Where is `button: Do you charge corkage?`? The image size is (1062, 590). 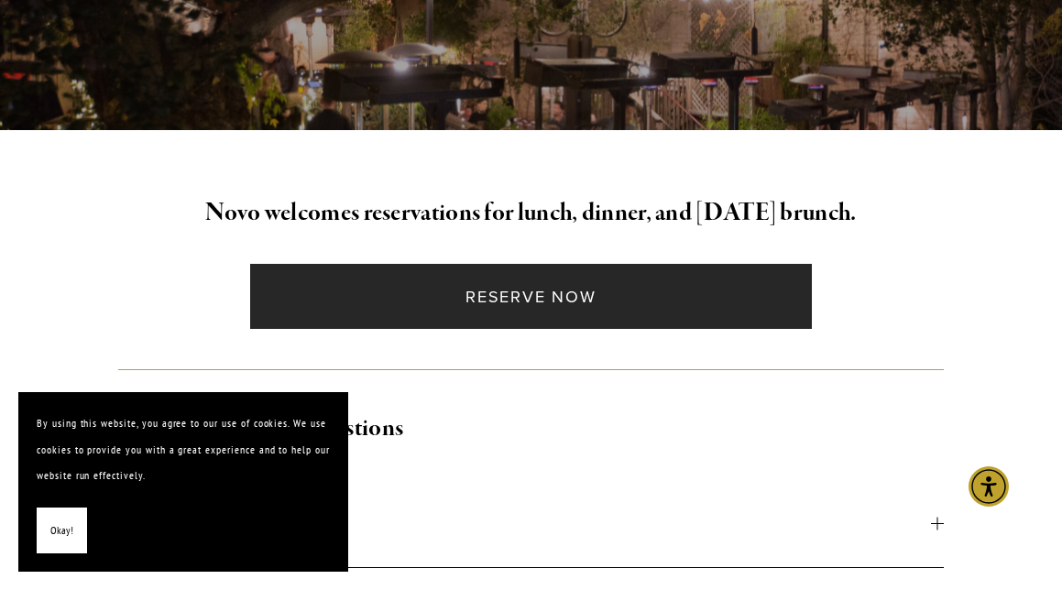
button: Do you charge corkage? is located at coordinates (530, 523).